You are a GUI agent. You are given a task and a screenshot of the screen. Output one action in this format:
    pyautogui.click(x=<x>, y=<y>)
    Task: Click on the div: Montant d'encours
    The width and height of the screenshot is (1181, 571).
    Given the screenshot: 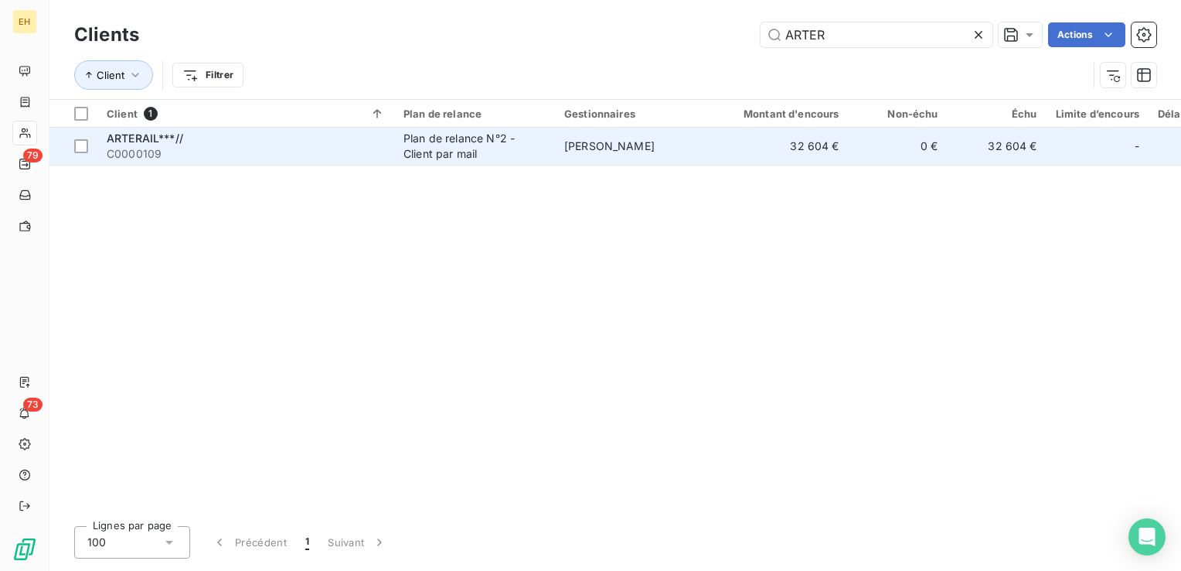 What is the action you would take?
    pyautogui.click(x=782, y=114)
    